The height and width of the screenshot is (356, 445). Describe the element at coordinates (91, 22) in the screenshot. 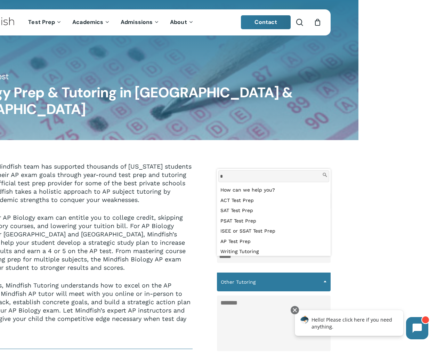

I see `a: Academics` at that location.